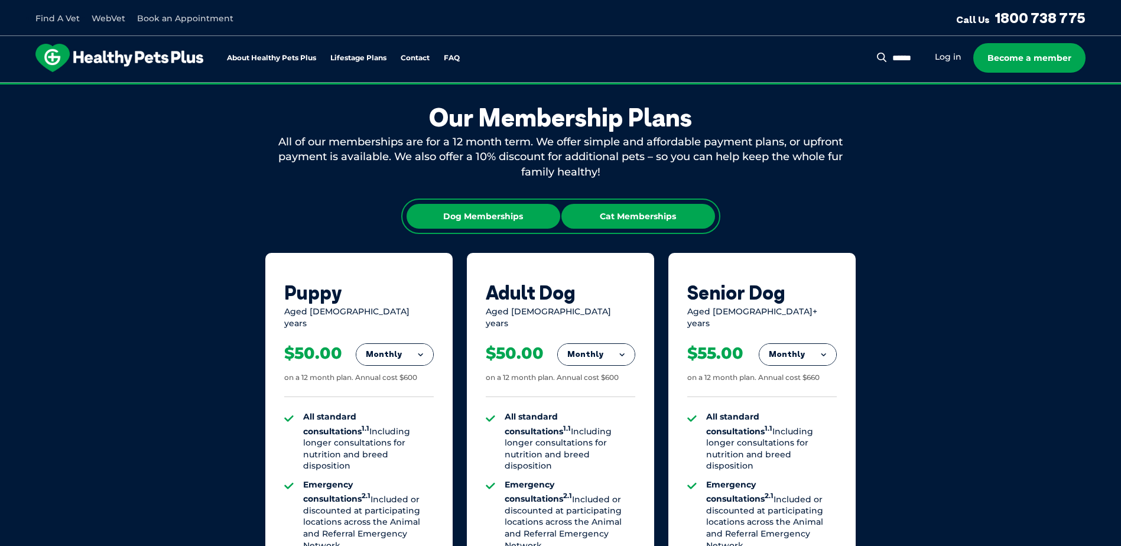 Image resolution: width=1121 pixels, height=546 pixels. I want to click on div: $55.00, so click(715, 353).